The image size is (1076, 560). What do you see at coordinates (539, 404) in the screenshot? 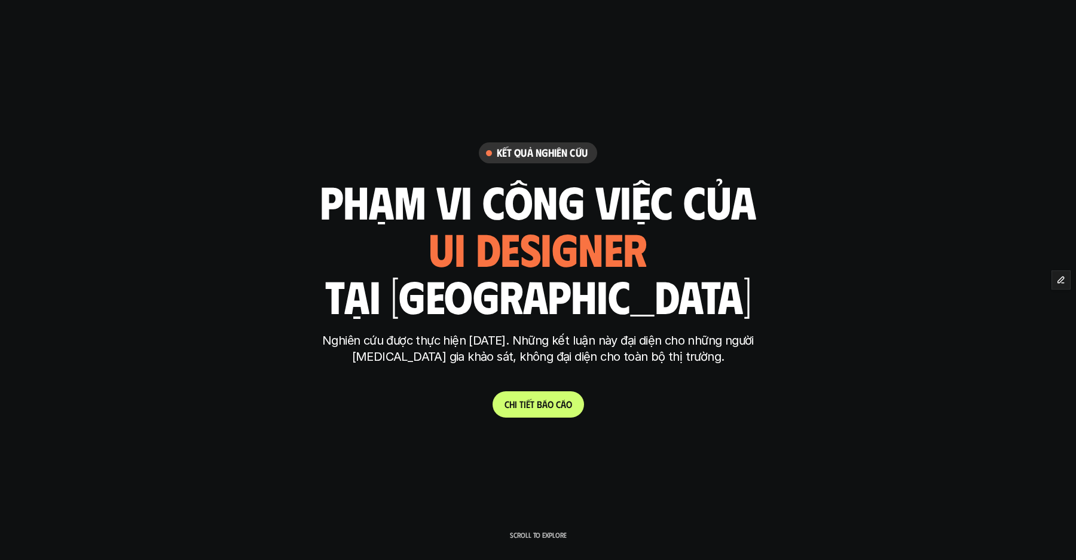
I see `span: b` at bounding box center [539, 404].